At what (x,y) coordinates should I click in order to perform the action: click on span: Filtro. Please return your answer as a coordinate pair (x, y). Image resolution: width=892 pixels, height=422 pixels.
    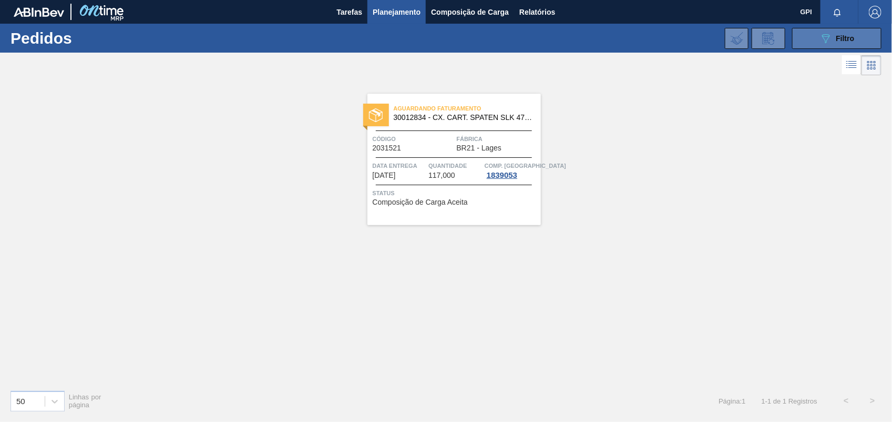
    Looking at the image, I should click on (845, 38).